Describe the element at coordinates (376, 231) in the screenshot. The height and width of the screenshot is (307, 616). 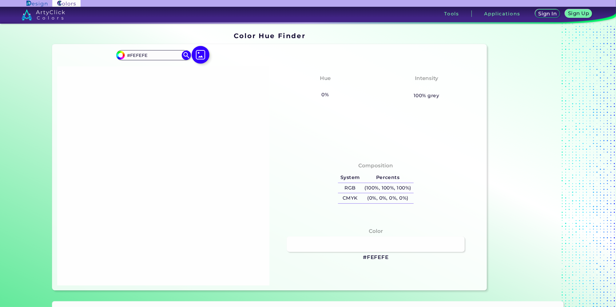
I see `h4: Color` at that location.